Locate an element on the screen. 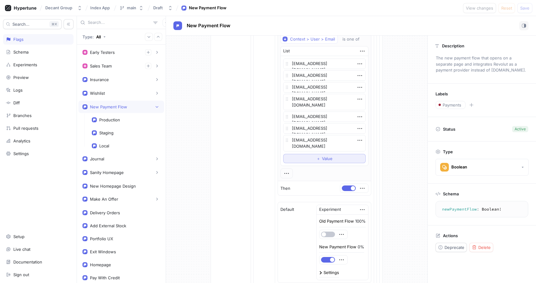  div: main is located at coordinates (131, 8).